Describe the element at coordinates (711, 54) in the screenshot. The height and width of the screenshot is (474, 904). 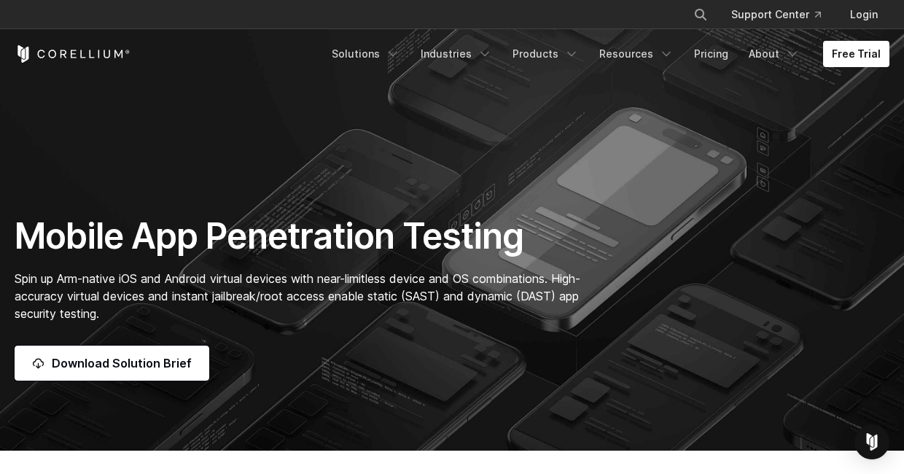
I see `a: Pricing` at that location.